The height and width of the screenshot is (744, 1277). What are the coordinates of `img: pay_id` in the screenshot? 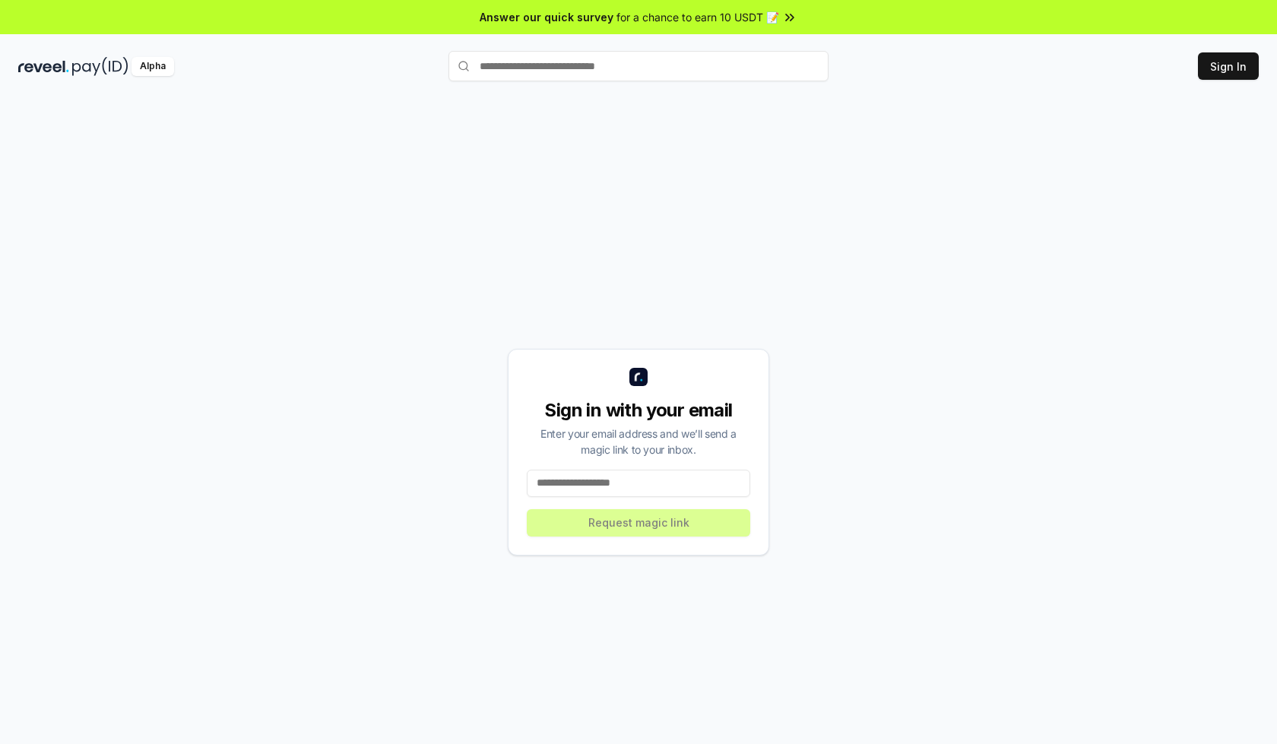 It's located at (100, 66).